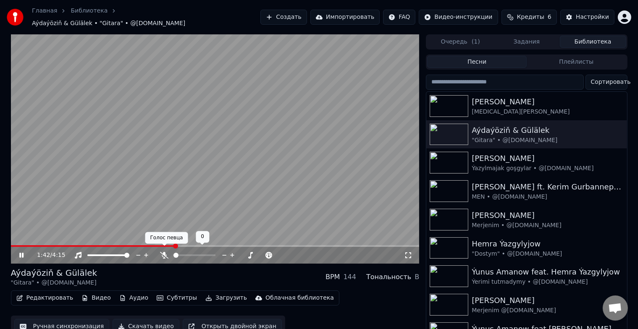 Image resolution: width=638 pixels, height=329 pixels. Describe the element at coordinates (133, 298) in the screenshot. I see `button: Аудио` at that location.